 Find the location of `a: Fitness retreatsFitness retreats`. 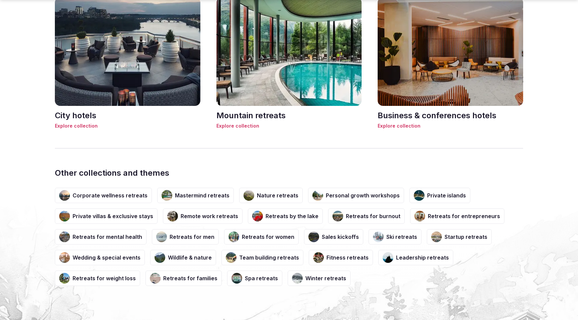

a: Fitness retreatsFitness retreats is located at coordinates (341, 258).